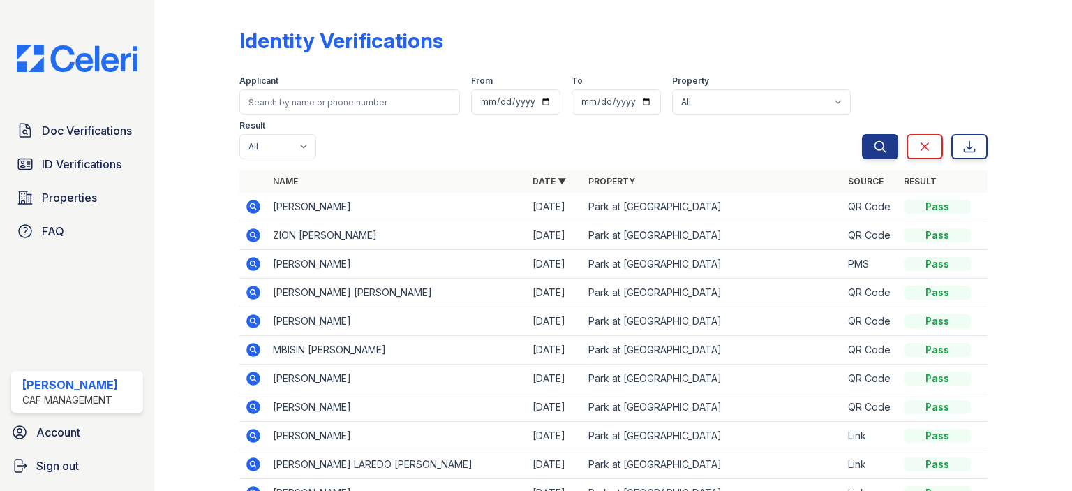 This screenshot has width=1072, height=491. What do you see at coordinates (69, 198) in the screenshot?
I see `span: Properties` at bounding box center [69, 198].